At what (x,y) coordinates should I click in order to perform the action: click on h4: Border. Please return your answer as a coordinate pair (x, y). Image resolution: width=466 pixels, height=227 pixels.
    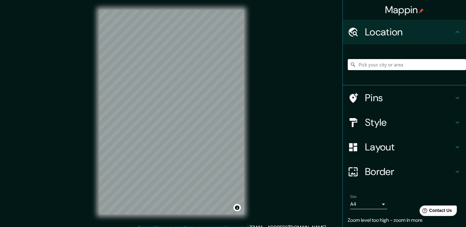
    Looking at the image, I should click on (409, 172).